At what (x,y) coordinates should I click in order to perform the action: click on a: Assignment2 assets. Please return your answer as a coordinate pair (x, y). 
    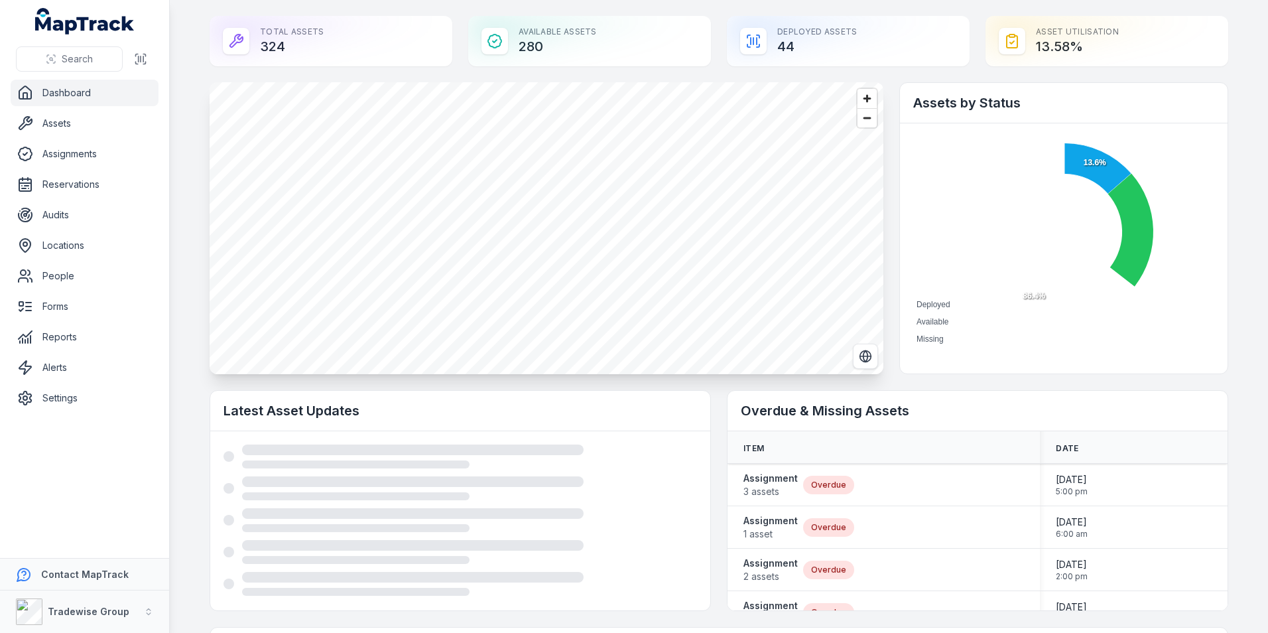
    Looking at the image, I should click on (771, 570).